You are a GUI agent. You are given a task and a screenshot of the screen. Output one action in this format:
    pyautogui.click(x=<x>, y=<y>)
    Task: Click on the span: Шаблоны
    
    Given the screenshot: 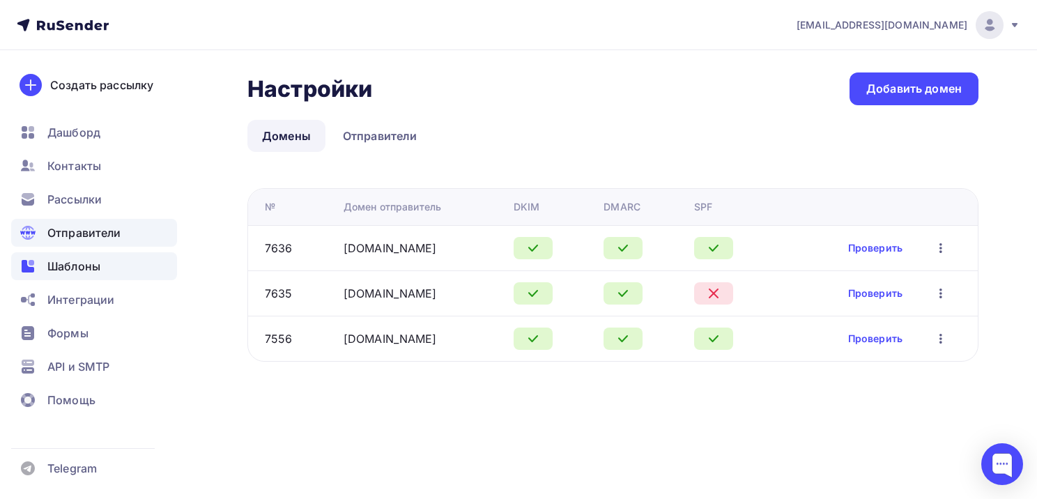 What is the action you would take?
    pyautogui.click(x=74, y=266)
    